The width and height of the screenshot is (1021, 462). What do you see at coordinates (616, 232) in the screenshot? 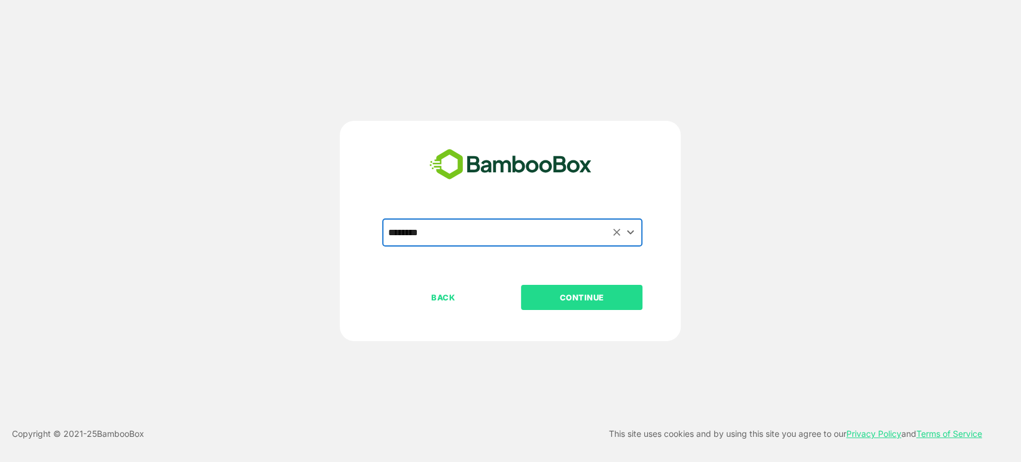
I see `button: Clear` at bounding box center [616, 232].